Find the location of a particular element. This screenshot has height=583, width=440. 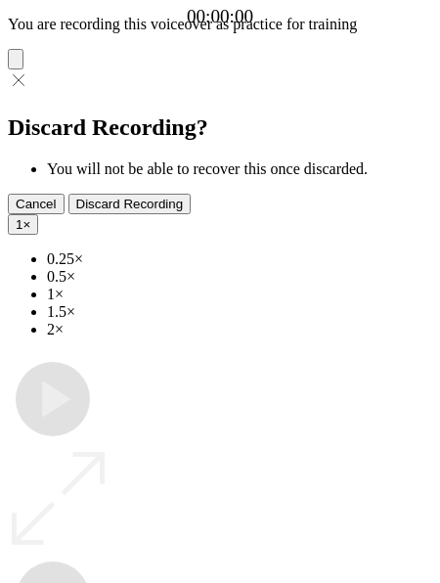

h2: Discard Recording? is located at coordinates (220, 127).